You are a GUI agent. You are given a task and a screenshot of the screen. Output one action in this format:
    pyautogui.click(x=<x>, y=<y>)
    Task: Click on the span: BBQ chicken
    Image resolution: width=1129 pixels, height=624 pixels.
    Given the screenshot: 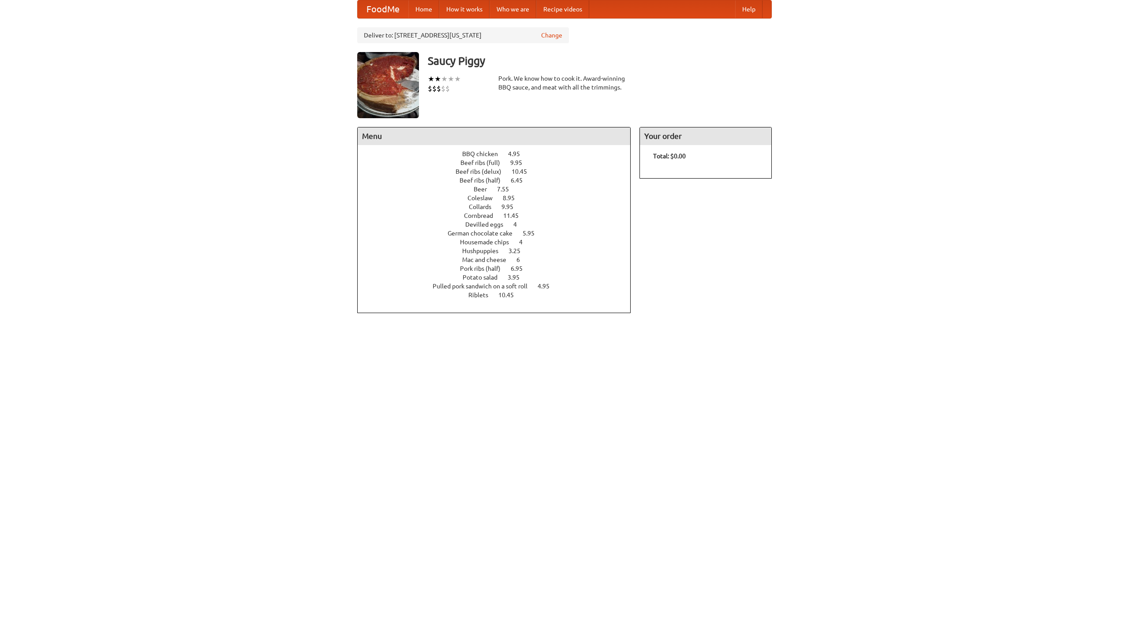 What is the action you would take?
    pyautogui.click(x=484, y=154)
    